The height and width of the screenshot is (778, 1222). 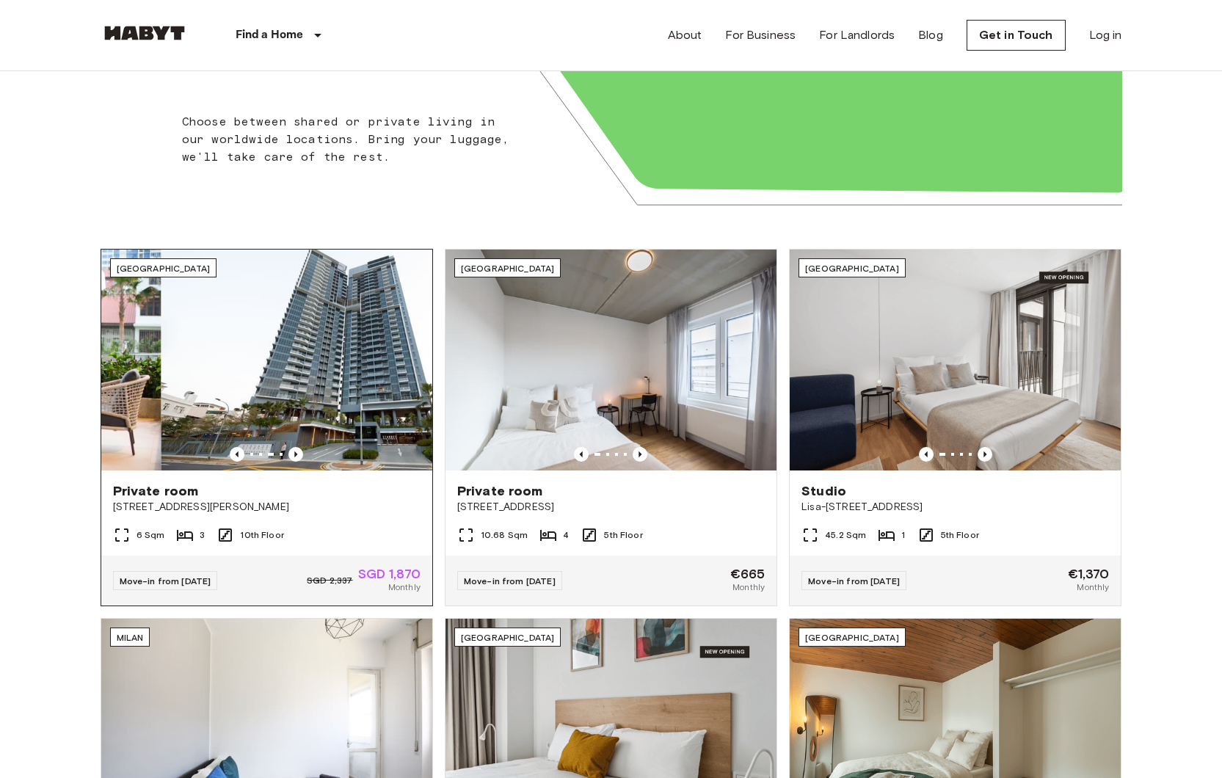 What do you see at coordinates (823, 491) in the screenshot?
I see `span: Studio` at bounding box center [823, 491].